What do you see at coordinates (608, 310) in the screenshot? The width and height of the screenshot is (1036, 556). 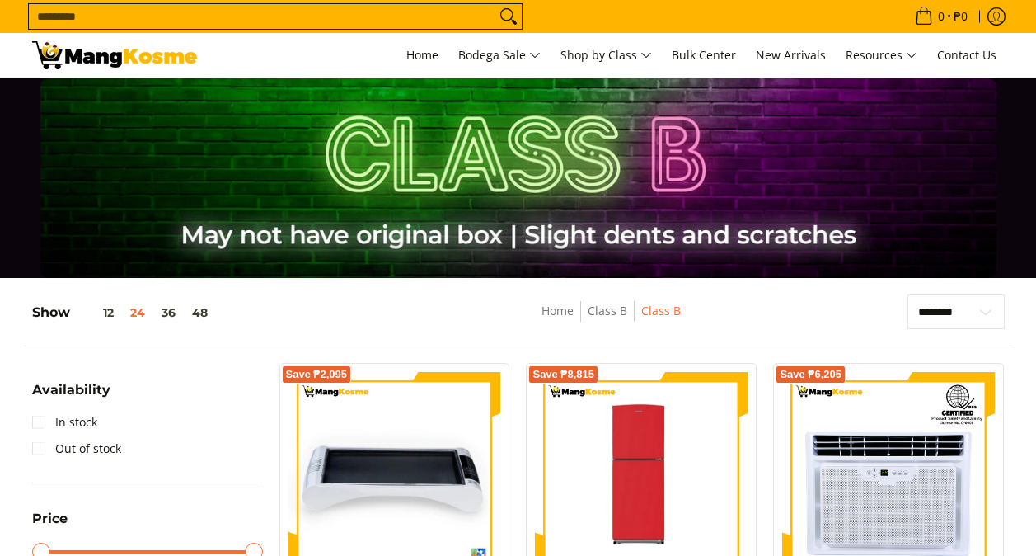 I see `a: Class B` at bounding box center [608, 310].